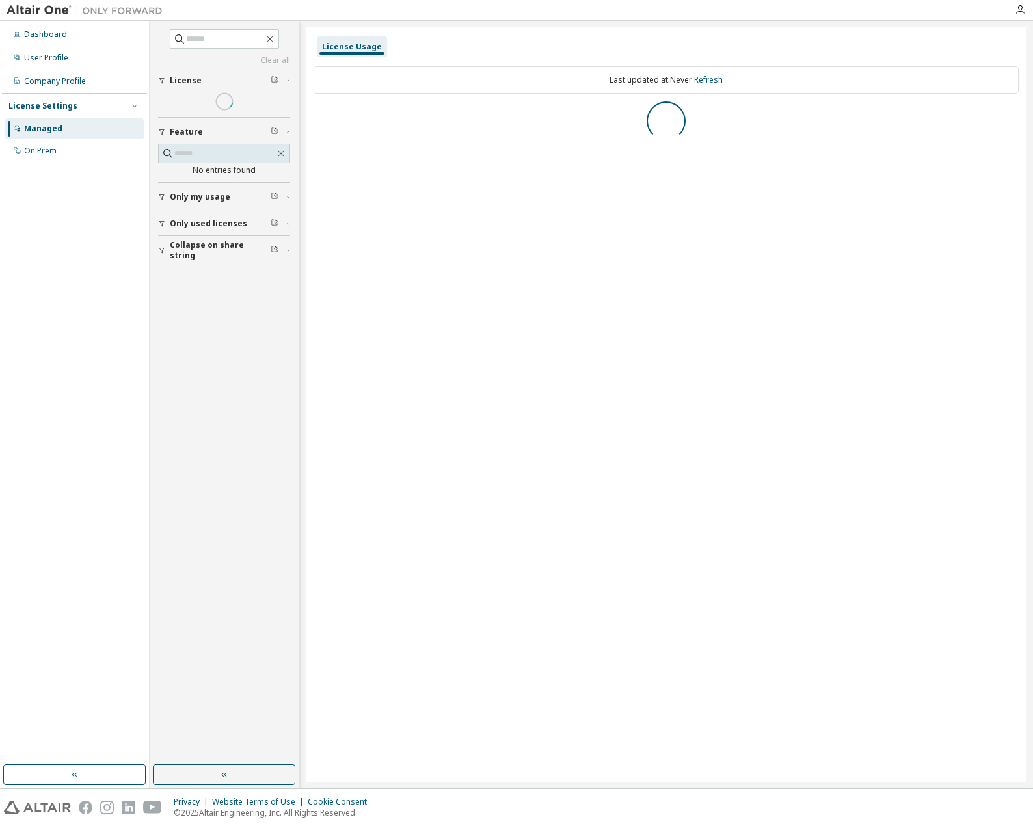 The height and width of the screenshot is (826, 1033). I want to click on div: Dashboard, so click(46, 34).